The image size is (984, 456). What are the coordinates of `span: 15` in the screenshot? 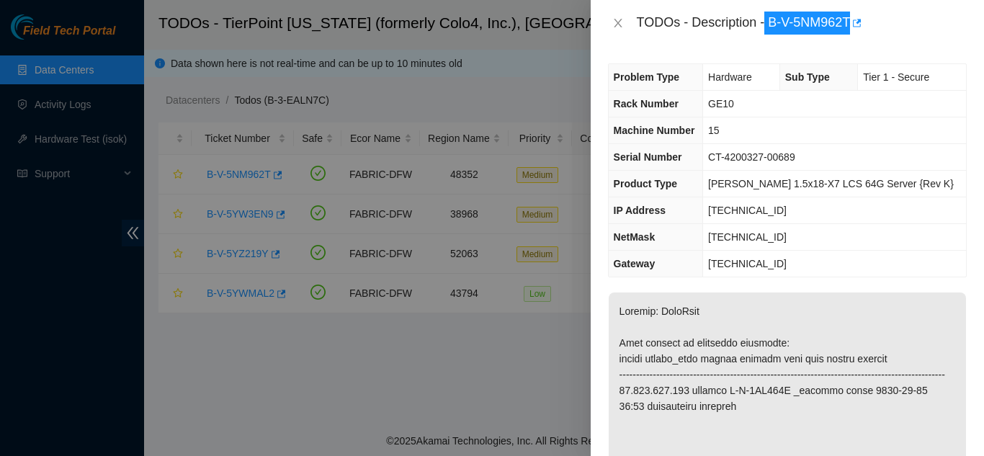 It's located at (714, 130).